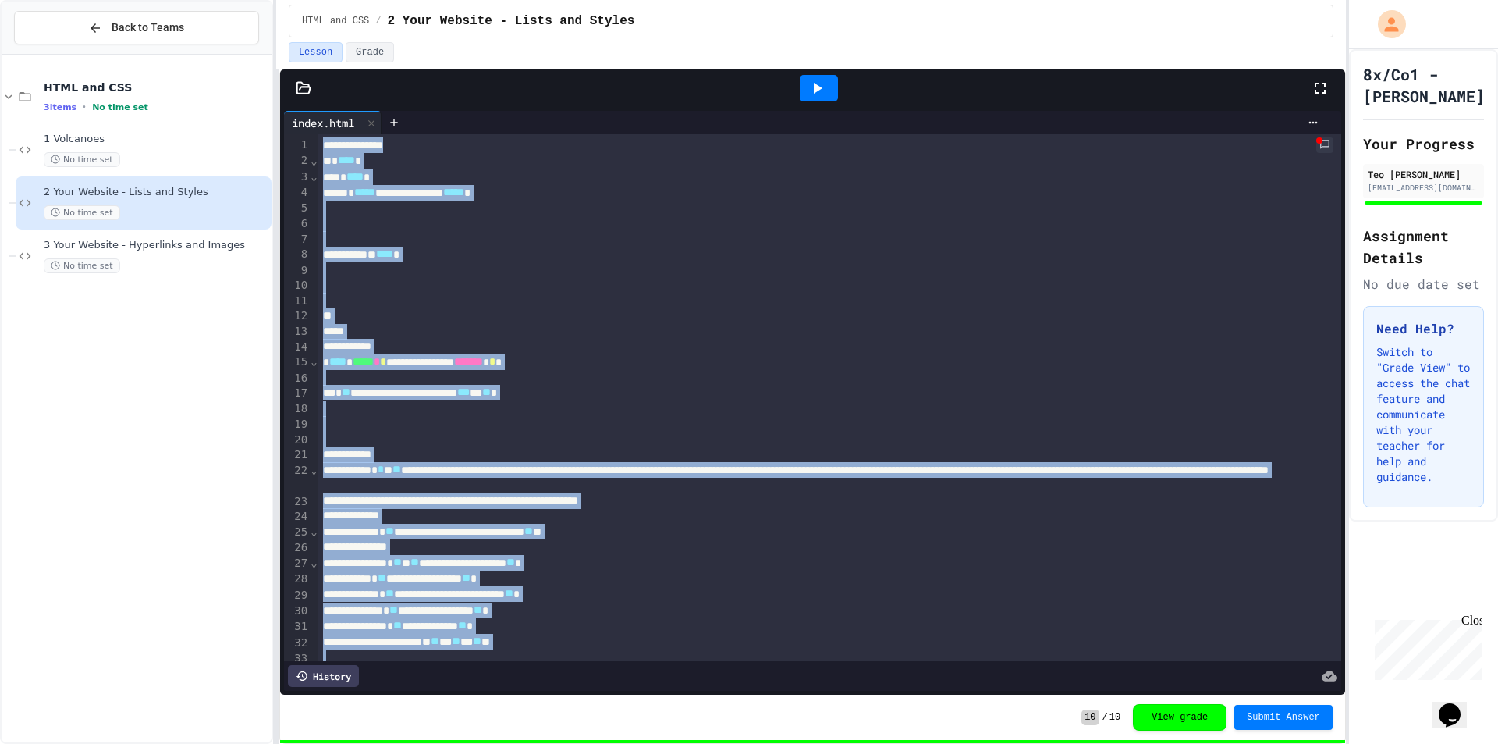 The height and width of the screenshot is (744, 1498). What do you see at coordinates (296, 208) in the screenshot?
I see `div: 5` at bounding box center [296, 208].